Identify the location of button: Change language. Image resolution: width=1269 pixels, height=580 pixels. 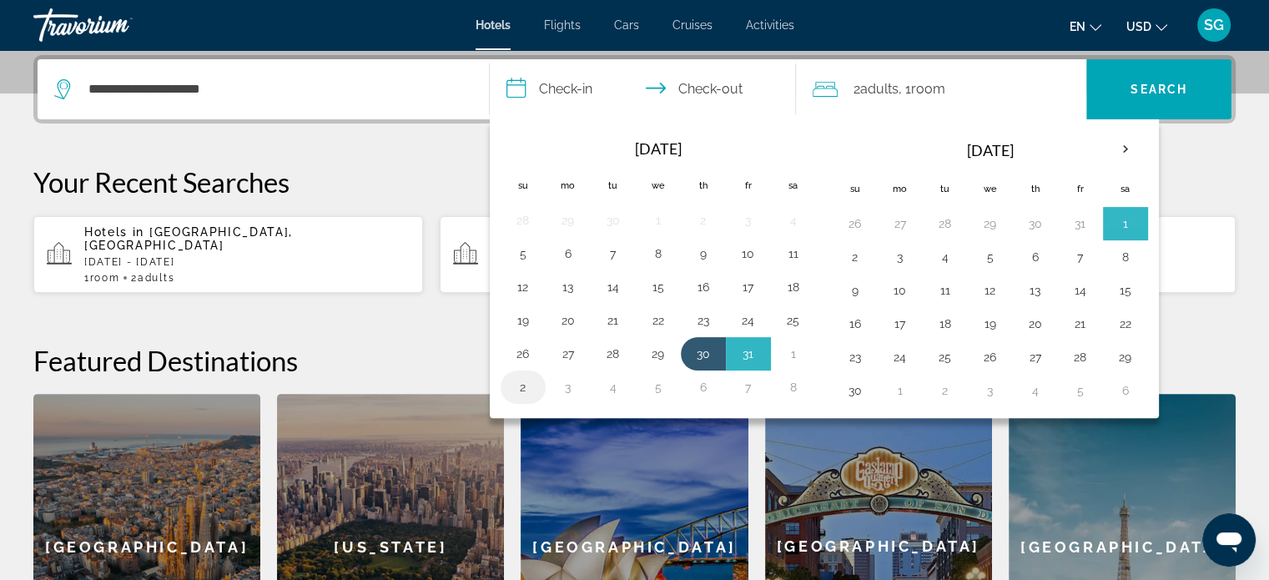
(1085, 26).